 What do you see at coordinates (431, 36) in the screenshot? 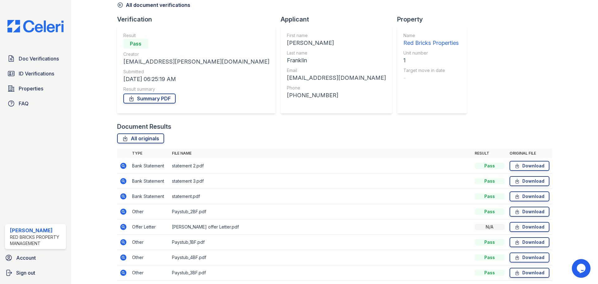
I see `div: Name` at bounding box center [431, 36].